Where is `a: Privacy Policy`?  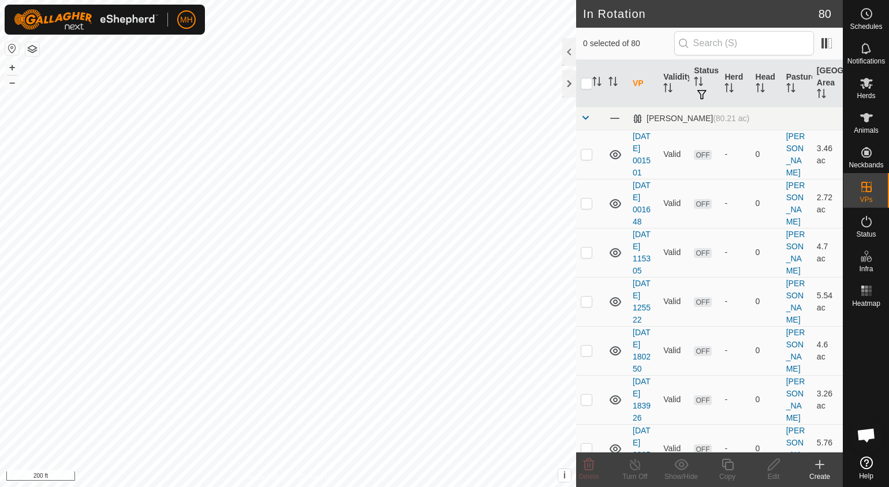 a: Privacy Policy is located at coordinates (264, 478).